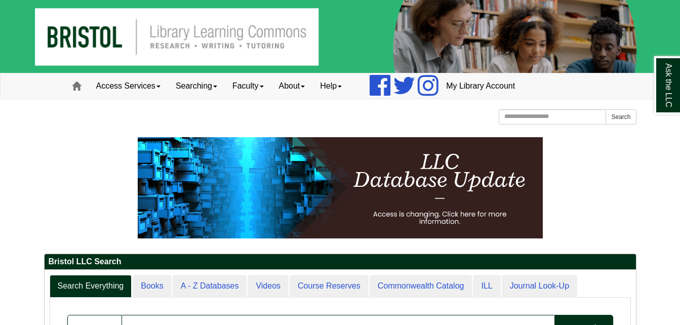 This screenshot has width=680, height=325. Describe the element at coordinates (268, 286) in the screenshot. I see `a: Videos` at that location.